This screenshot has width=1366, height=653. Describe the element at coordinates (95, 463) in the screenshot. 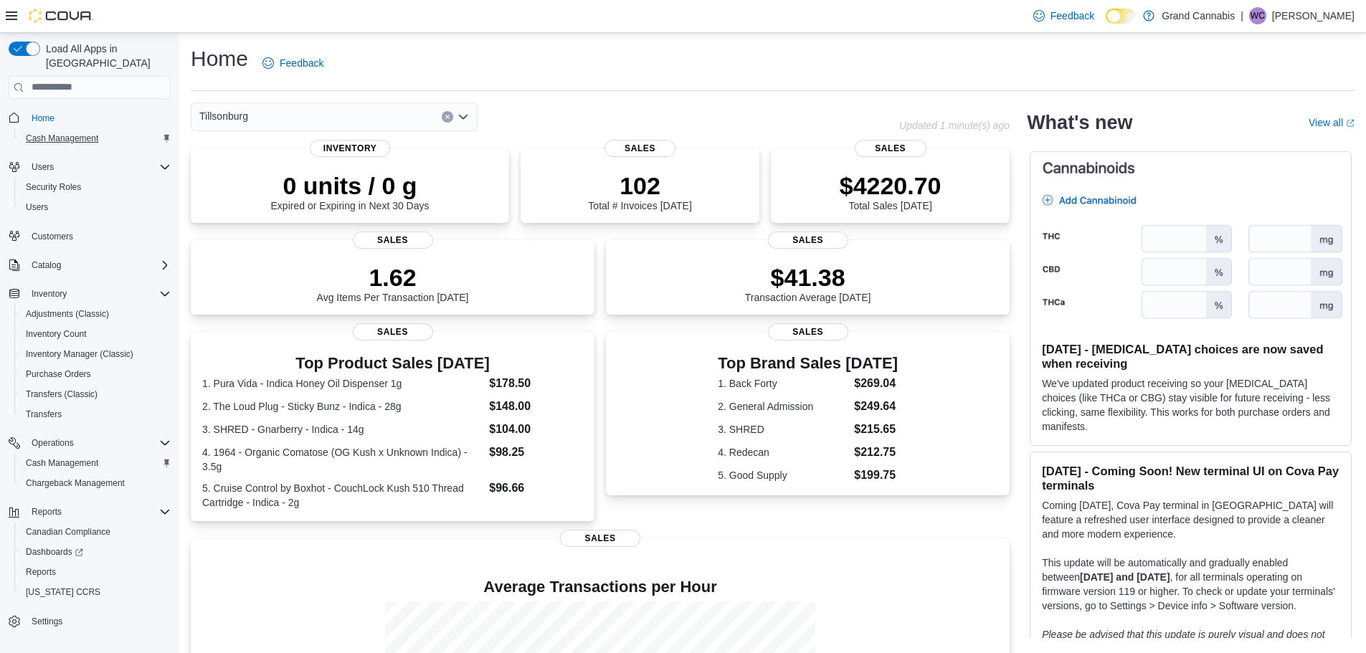

I see `button: Cash Management` at that location.